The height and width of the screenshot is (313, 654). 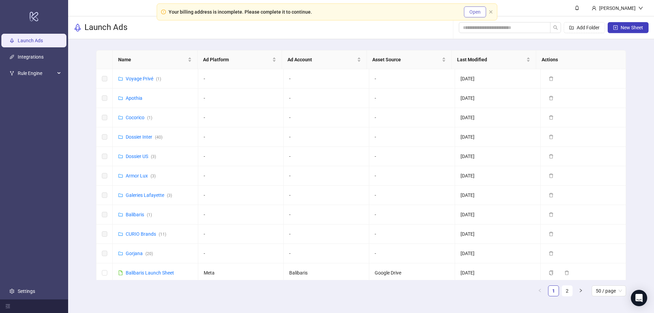 I want to click on th: Ad Account, so click(x=324, y=60).